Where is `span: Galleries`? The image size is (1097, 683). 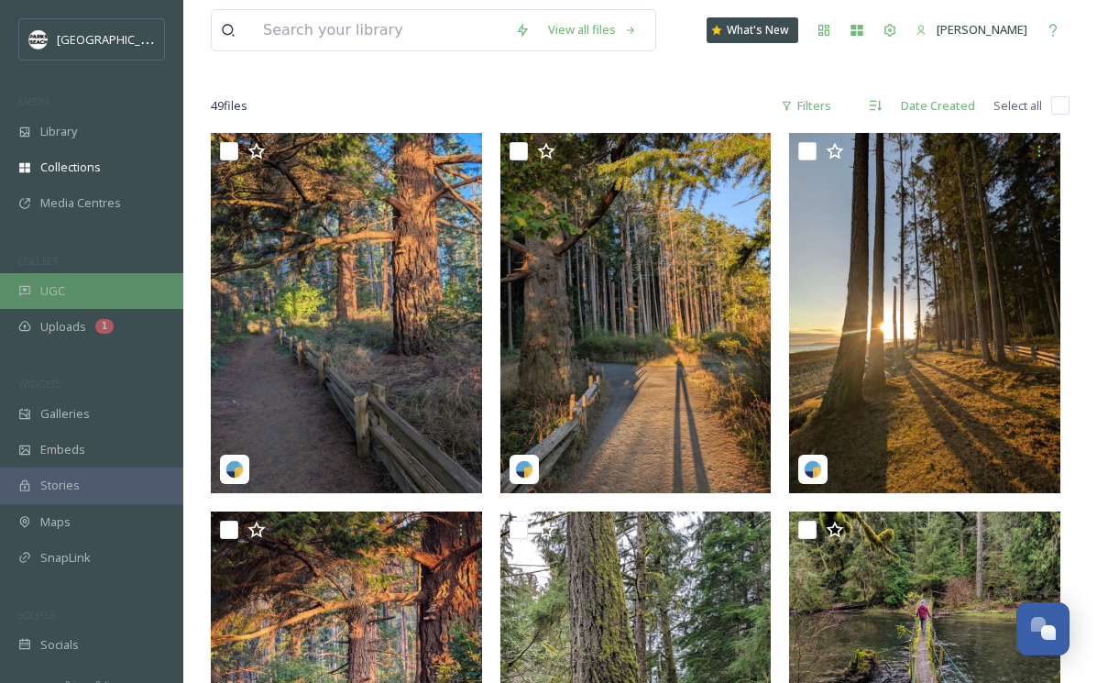
span: Galleries is located at coordinates (65, 413).